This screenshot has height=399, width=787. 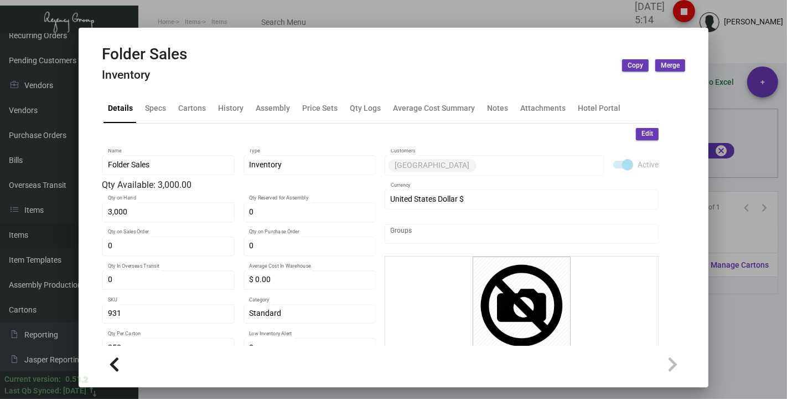 I want to click on div: Cartons, so click(x=192, y=107).